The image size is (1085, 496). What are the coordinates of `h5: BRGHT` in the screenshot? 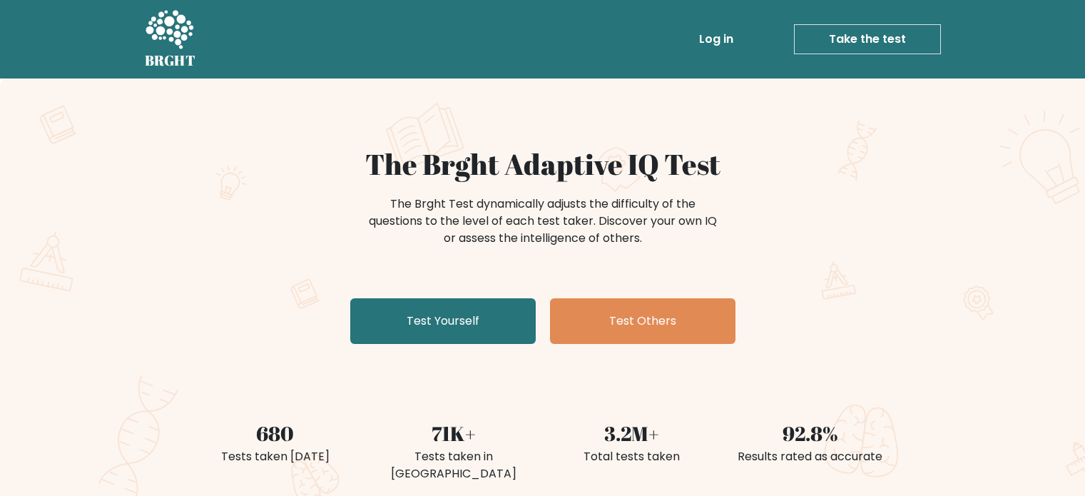 It's located at (171, 61).